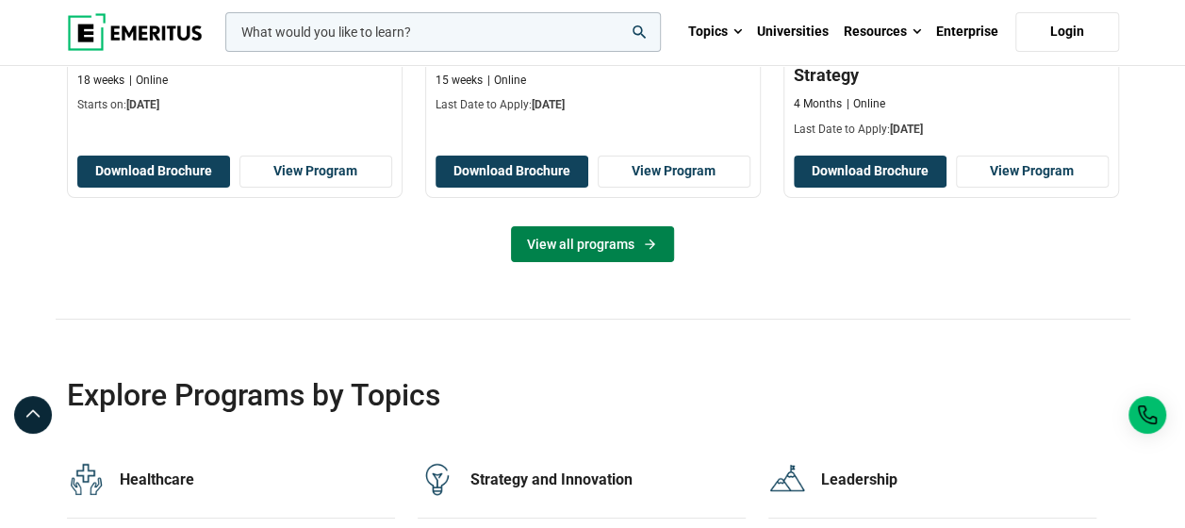 The image size is (1185, 528). What do you see at coordinates (1067, 32) in the screenshot?
I see `a: Login` at bounding box center [1067, 32].